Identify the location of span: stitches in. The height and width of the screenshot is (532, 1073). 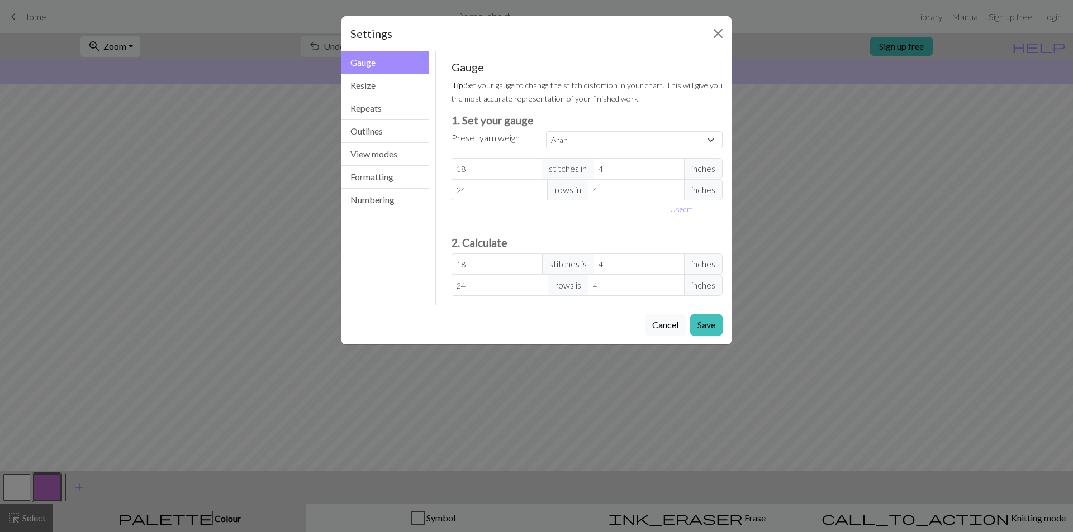
(568, 169).